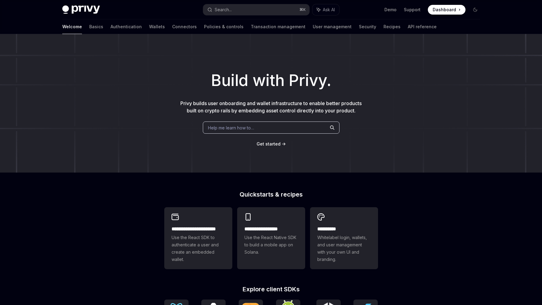  I want to click on button: Toggle dark mode, so click(476, 10).